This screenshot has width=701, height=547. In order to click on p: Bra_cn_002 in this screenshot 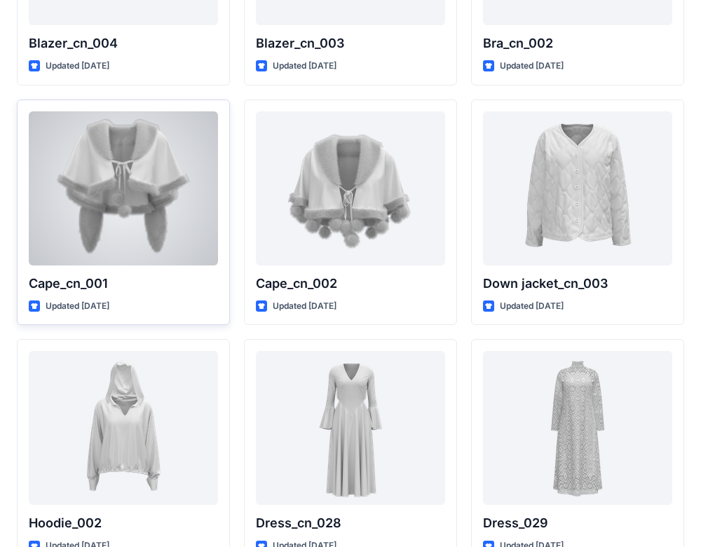, I will do `click(577, 43)`.